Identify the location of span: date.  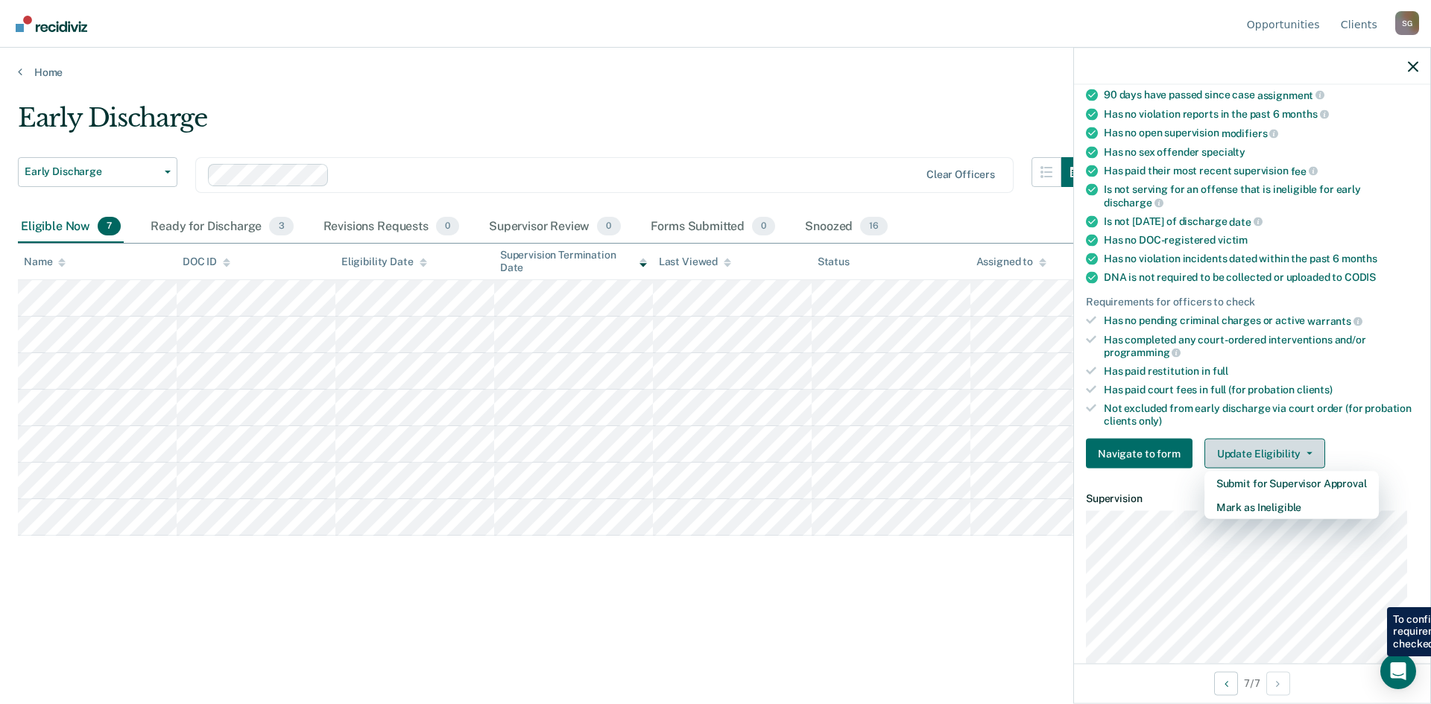
(1246, 221).